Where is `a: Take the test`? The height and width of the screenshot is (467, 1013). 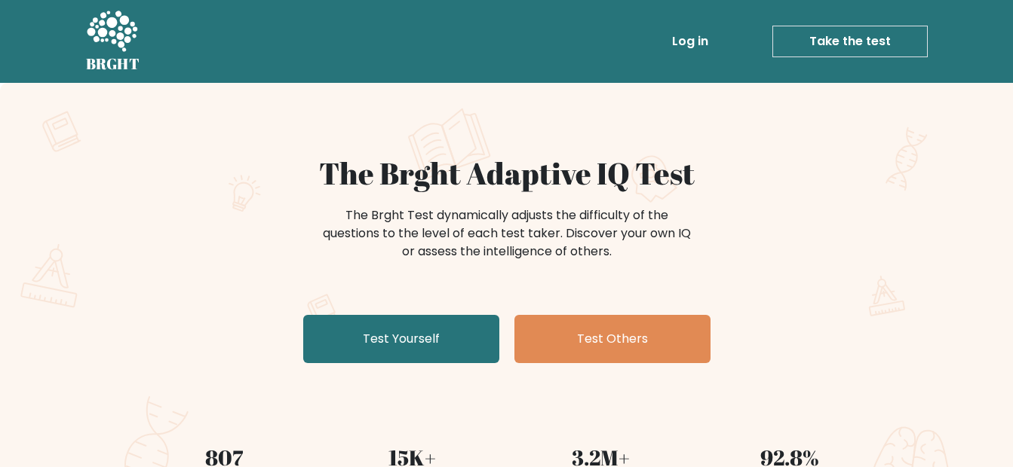
a: Take the test is located at coordinates (850, 41).